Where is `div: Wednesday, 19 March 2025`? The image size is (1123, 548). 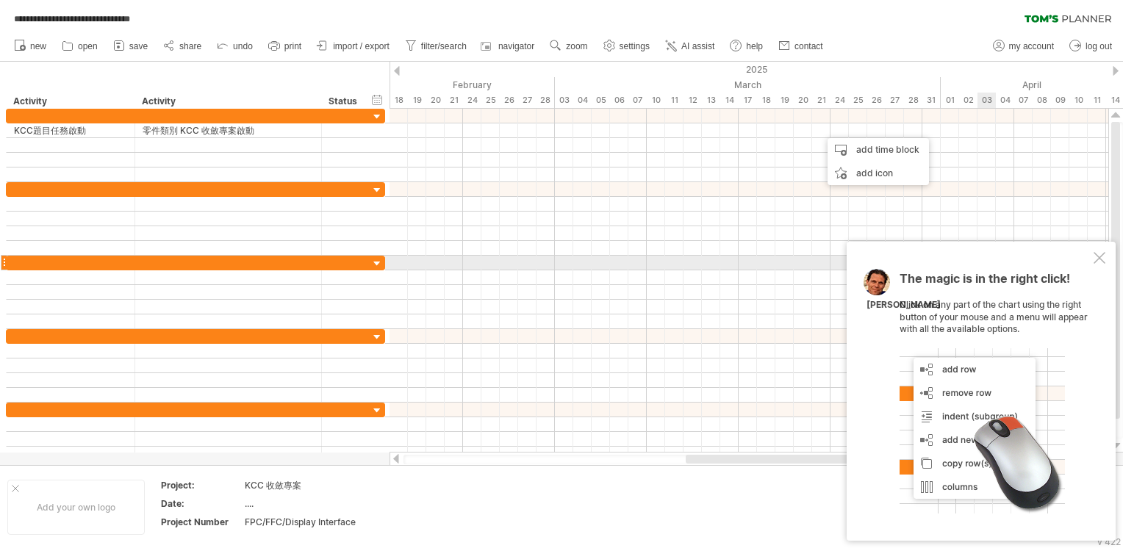 div: Wednesday, 19 March 2025 is located at coordinates (784, 100).